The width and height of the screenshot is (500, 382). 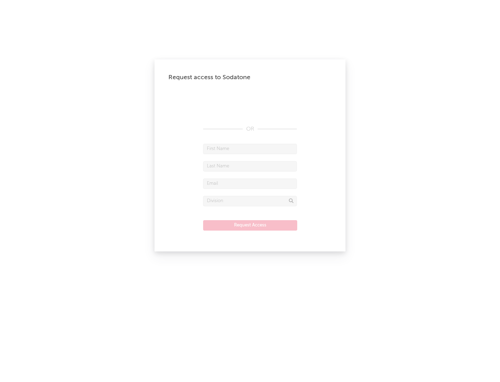 What do you see at coordinates (250, 166) in the screenshot?
I see `input: Last Name` at bounding box center [250, 166].